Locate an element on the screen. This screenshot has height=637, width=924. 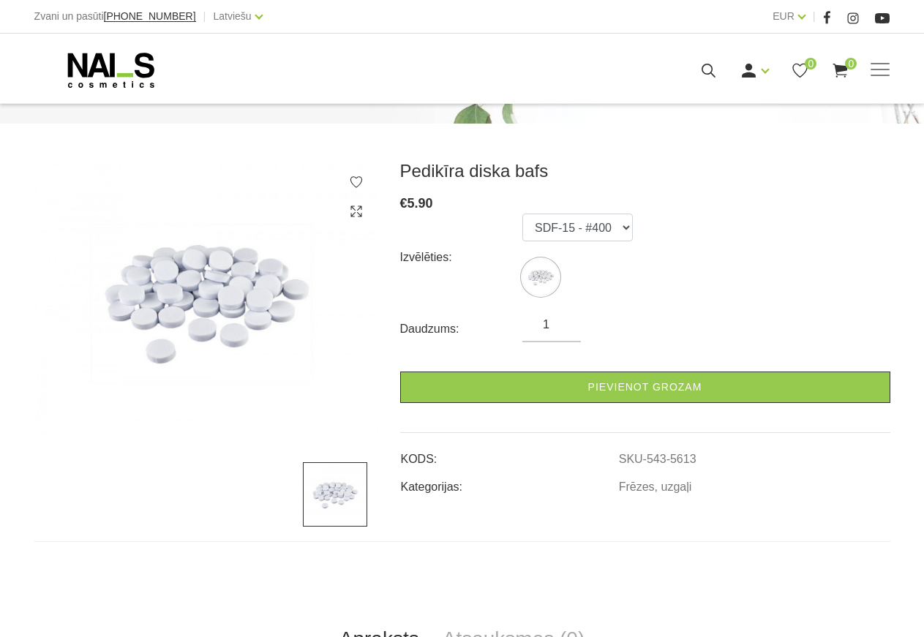
h3: Pedikīra diska bafs is located at coordinates (645, 171).